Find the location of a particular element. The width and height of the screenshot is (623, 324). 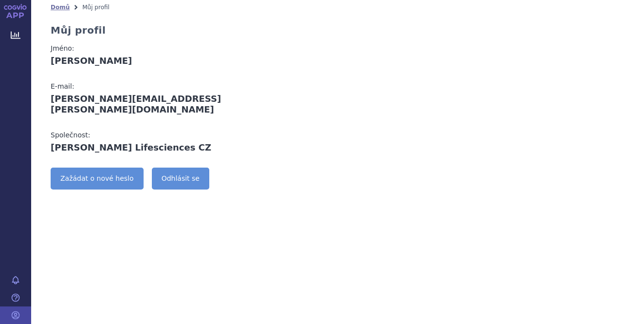

div: E-mail: is located at coordinates (161, 86).